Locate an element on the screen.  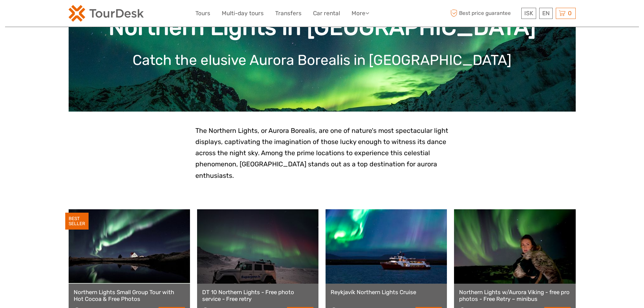
span: ISK is located at coordinates (529, 13).